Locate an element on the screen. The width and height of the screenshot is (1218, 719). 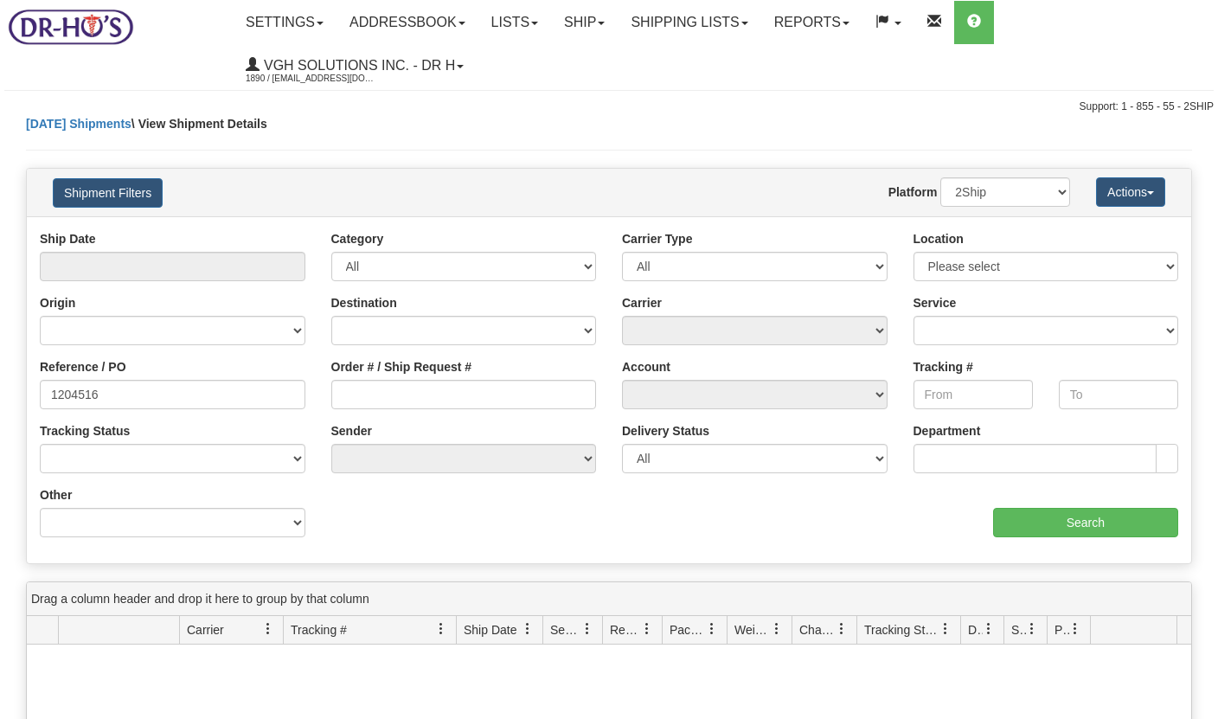
span: \ View Shipment Details is located at coordinates (199, 124).